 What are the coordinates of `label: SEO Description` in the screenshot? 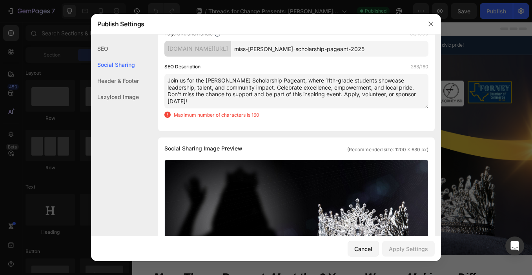 It's located at (182, 67).